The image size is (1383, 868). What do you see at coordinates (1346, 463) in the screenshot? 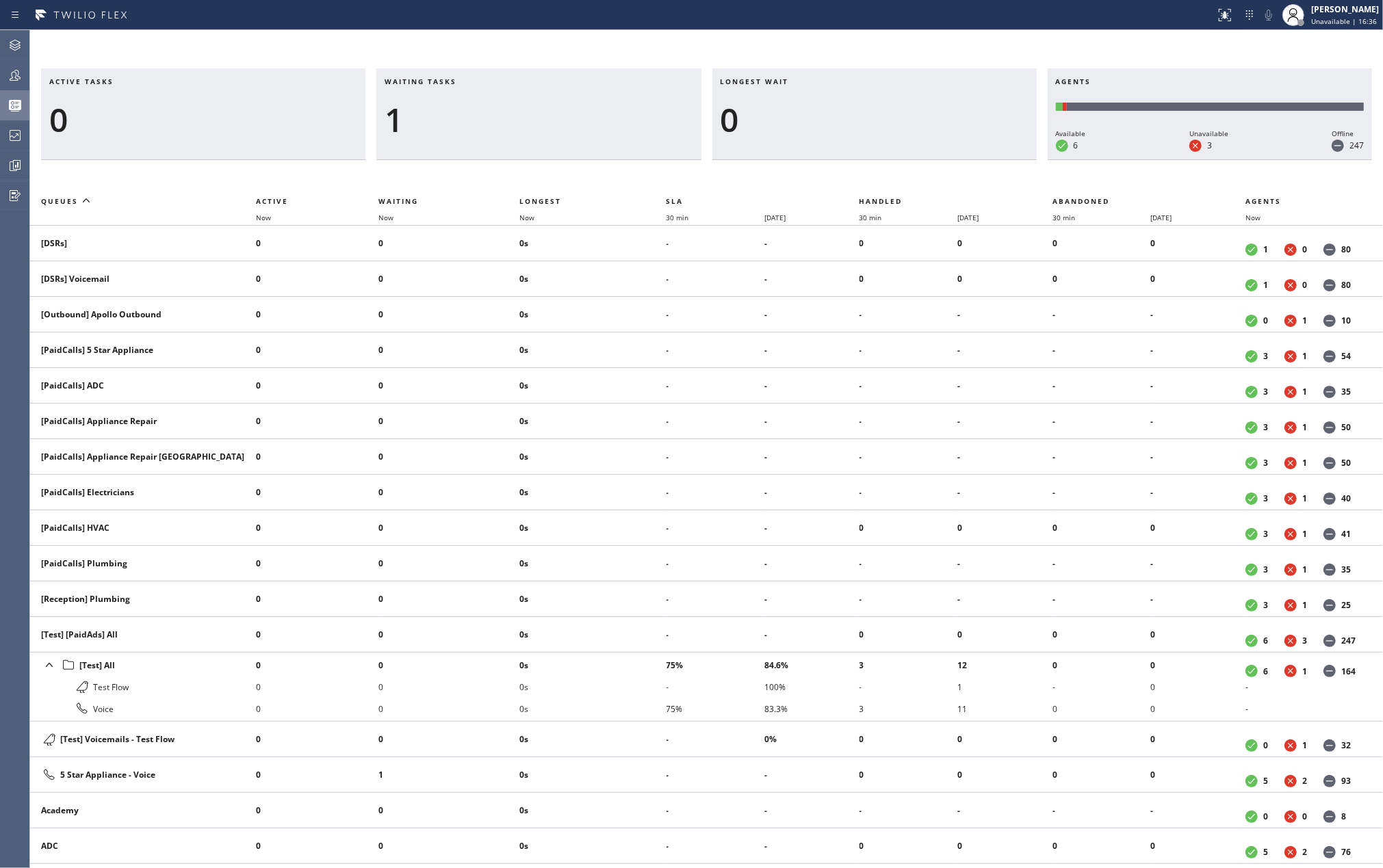
I see `dd: 50` at bounding box center [1346, 463].